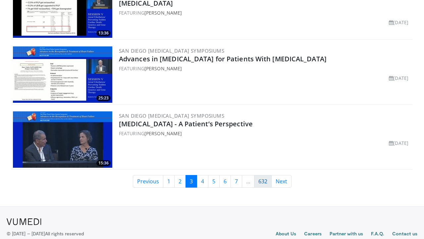  What do you see at coordinates (180, 181) in the screenshot?
I see `a: 2` at bounding box center [180, 181].